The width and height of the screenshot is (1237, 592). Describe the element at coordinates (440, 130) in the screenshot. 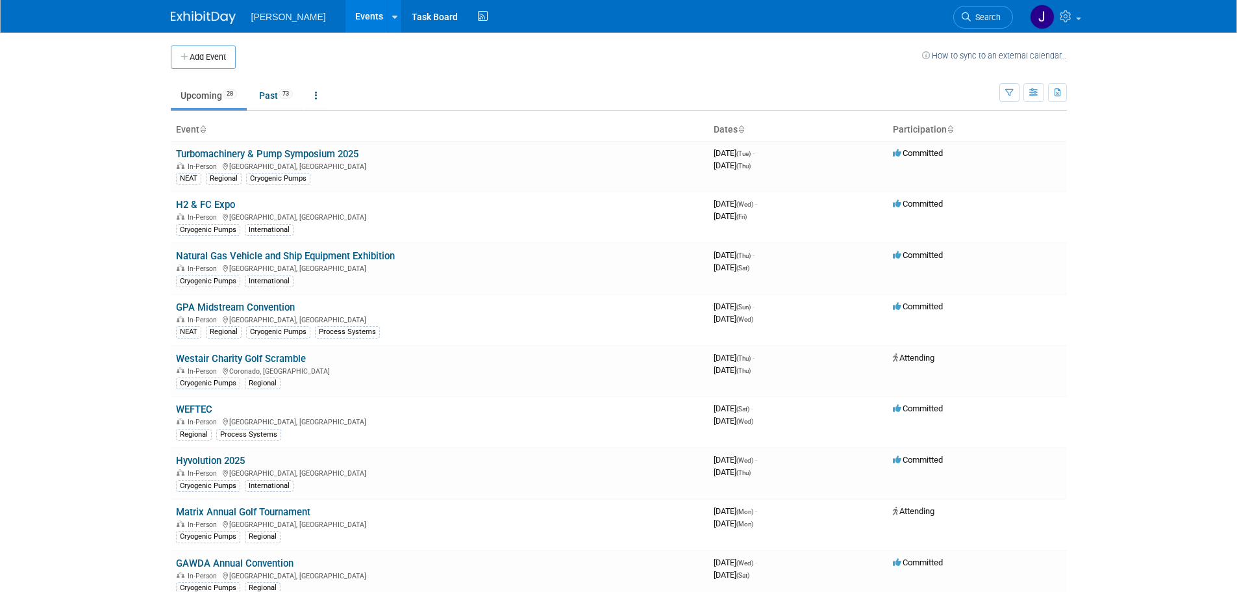

I see `th: Event` at that location.